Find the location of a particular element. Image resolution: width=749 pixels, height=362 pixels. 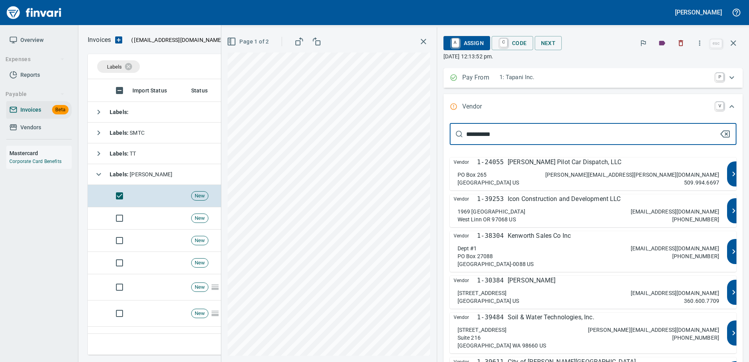

p: Dept #1 is located at coordinates (467, 248).